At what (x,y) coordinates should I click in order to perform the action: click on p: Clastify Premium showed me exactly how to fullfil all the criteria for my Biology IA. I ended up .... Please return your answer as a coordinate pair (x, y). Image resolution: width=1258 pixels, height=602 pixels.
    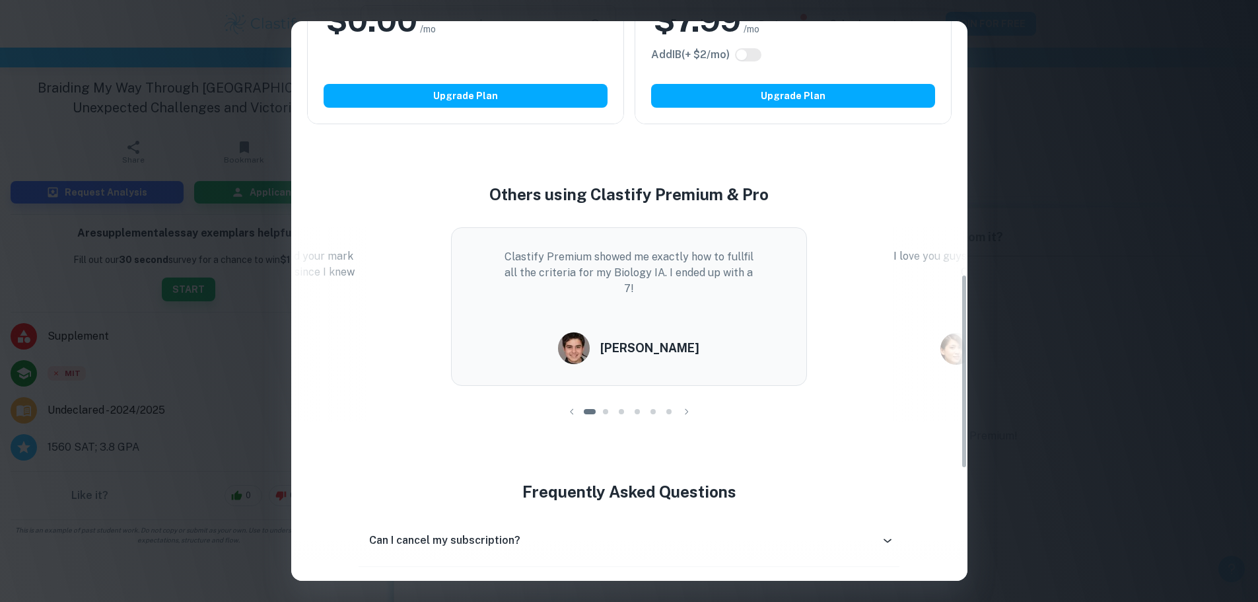
    Looking at the image, I should click on (629, 273).